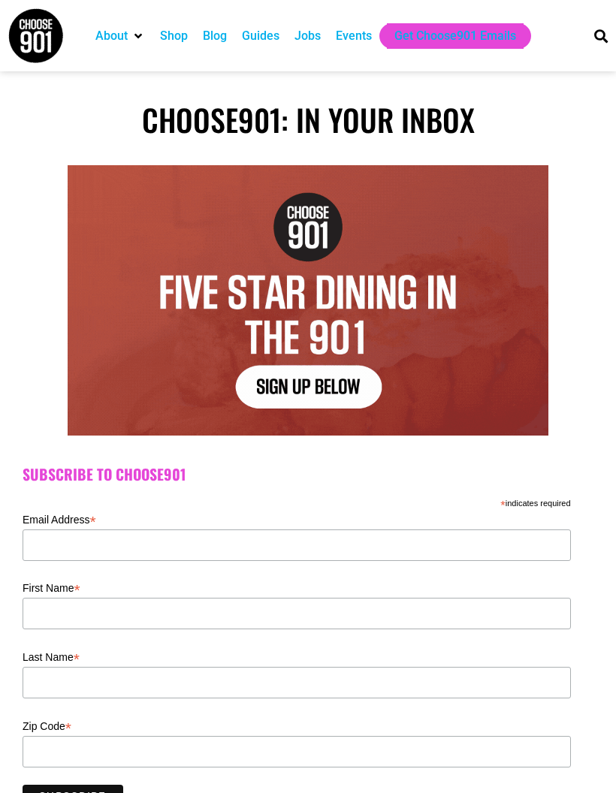  What do you see at coordinates (307, 36) in the screenshot?
I see `a: Jobs` at bounding box center [307, 36].